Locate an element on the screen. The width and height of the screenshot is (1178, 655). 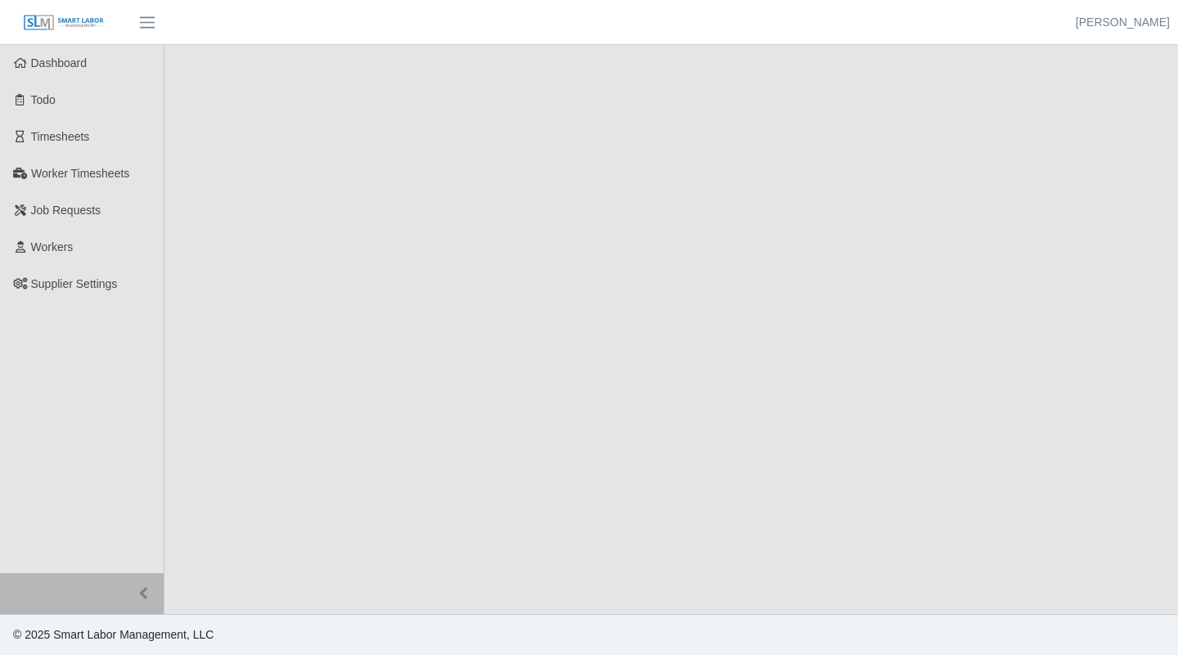
span: Timesheets is located at coordinates (61, 137).